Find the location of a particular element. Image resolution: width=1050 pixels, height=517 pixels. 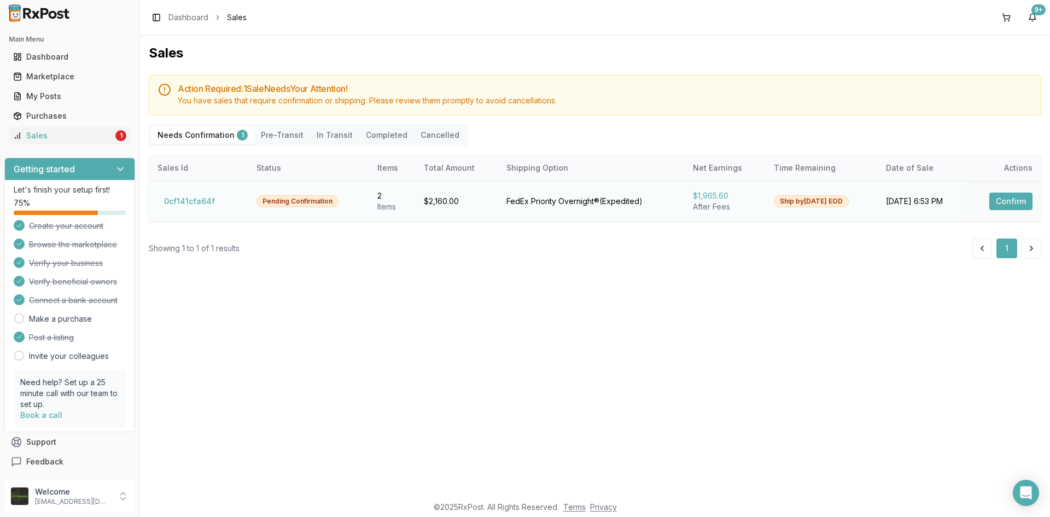

button: Feedback is located at coordinates (69, 461).